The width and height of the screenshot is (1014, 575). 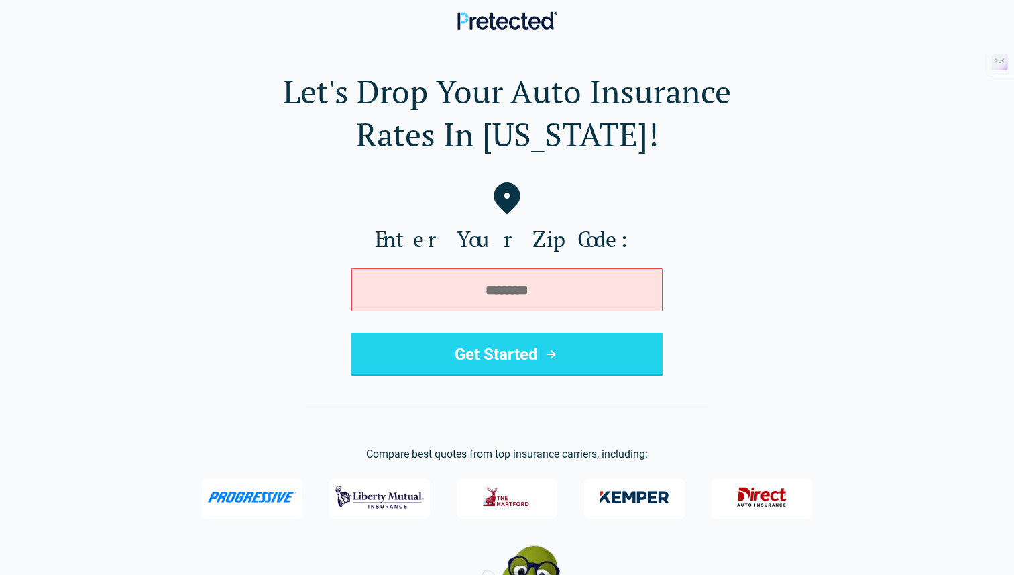 I want to click on img: Kemper, so click(x=635, y=497).